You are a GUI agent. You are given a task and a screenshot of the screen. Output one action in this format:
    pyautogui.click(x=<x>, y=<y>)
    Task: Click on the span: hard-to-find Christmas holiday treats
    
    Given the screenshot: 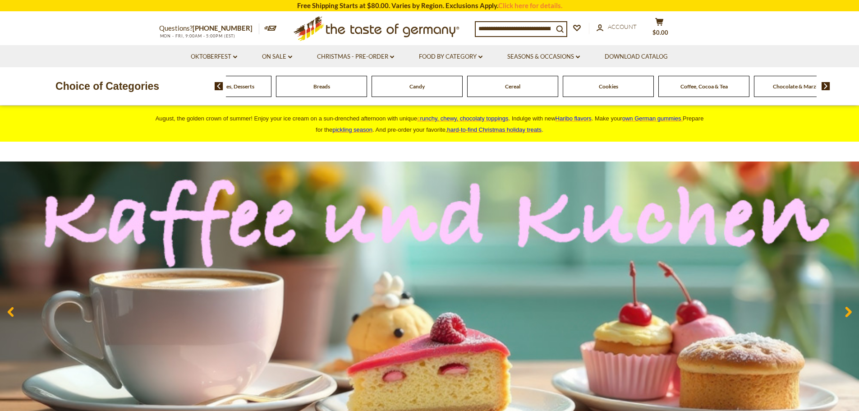 What is the action you would take?
    pyautogui.click(x=495, y=129)
    